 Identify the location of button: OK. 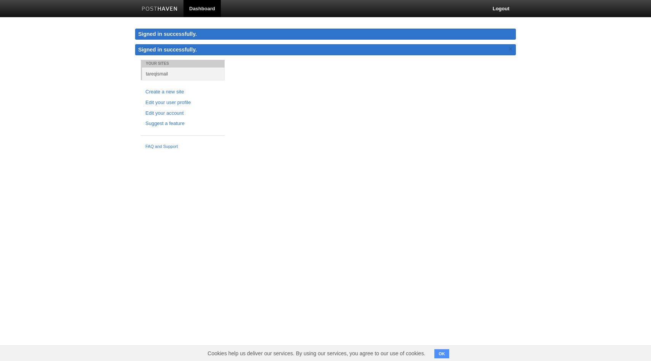
(442, 354).